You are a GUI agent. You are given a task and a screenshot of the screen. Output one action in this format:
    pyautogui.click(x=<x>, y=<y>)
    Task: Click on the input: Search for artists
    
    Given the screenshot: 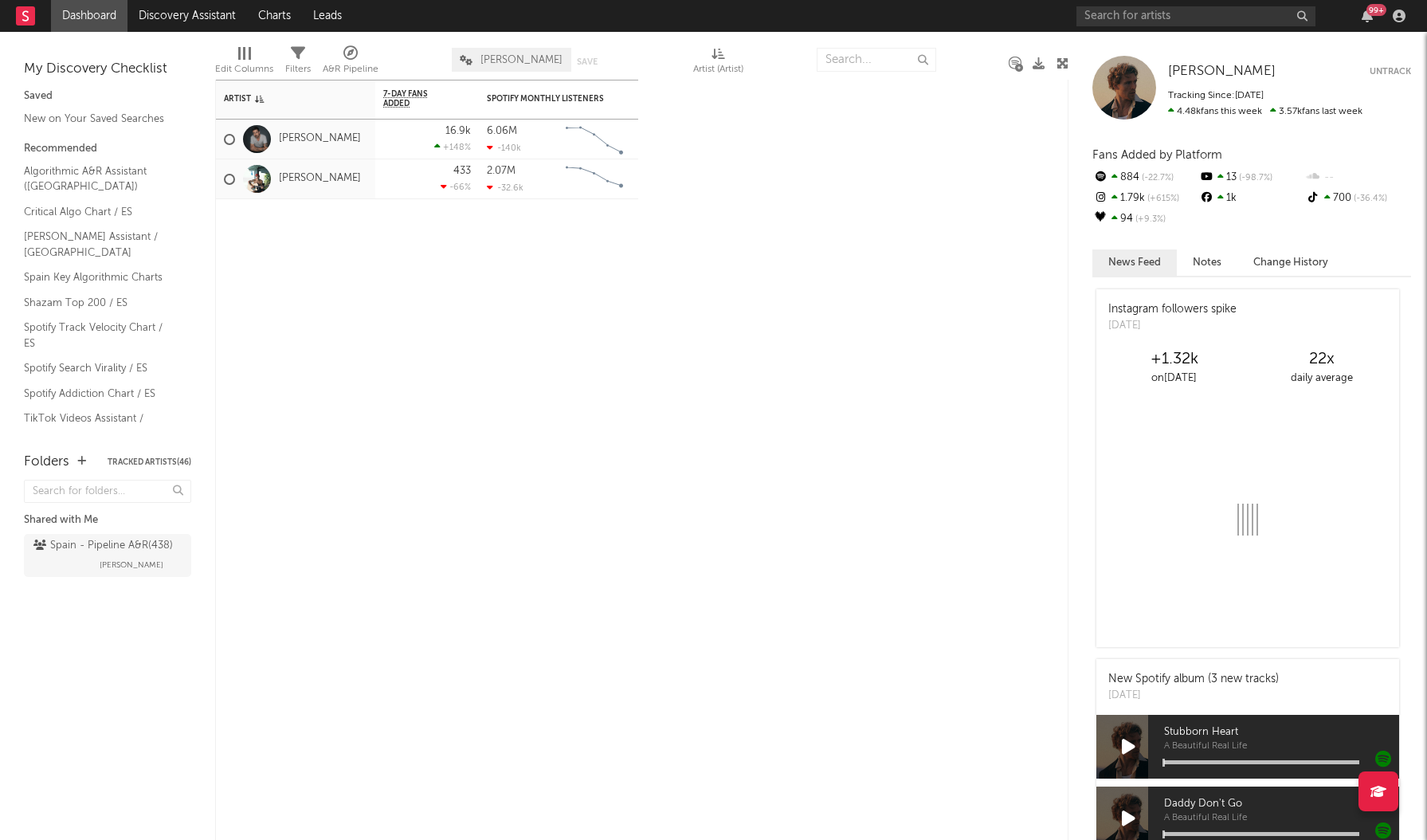 What is the action you would take?
    pyautogui.click(x=1196, y=16)
    